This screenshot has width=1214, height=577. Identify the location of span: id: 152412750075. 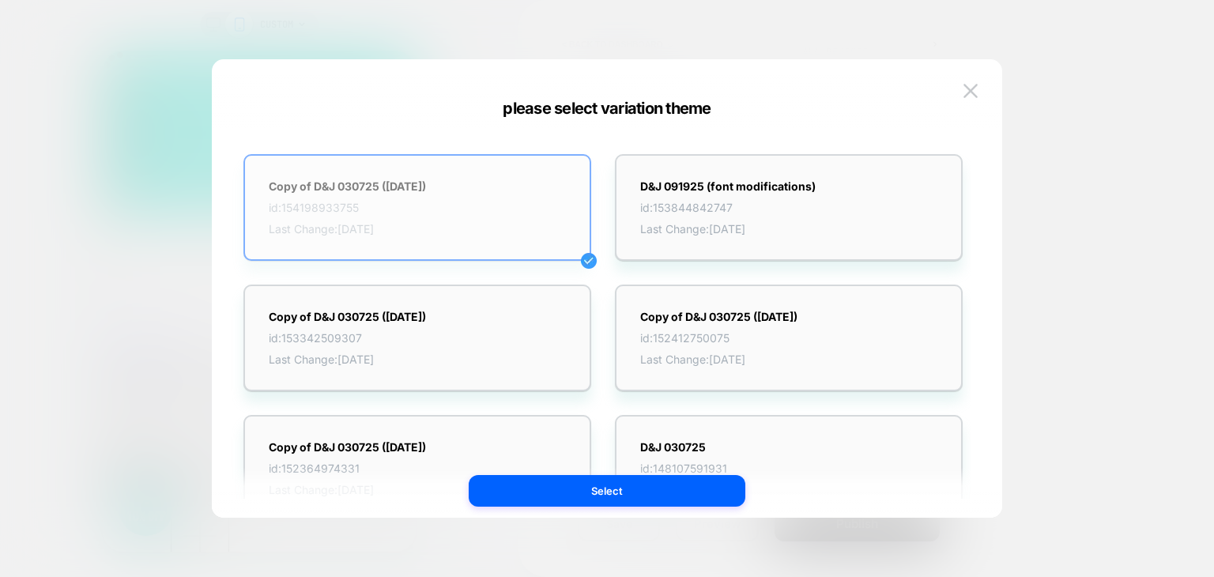
(718, 337).